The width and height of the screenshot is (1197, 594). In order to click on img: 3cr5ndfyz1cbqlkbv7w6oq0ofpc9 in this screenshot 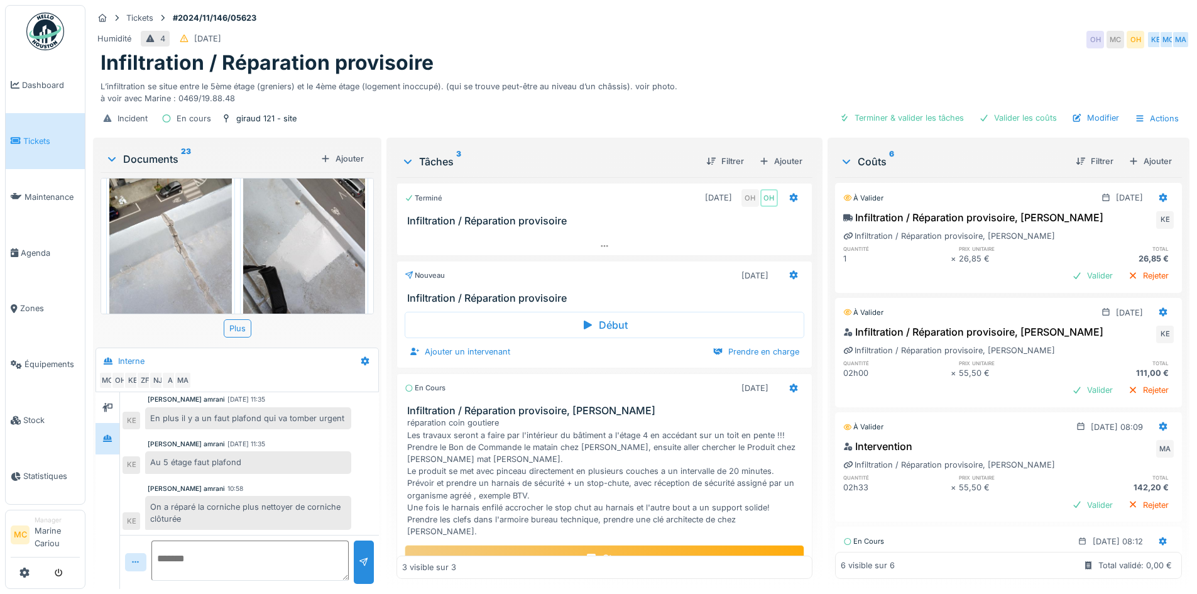, I will do `click(170, 243)`.